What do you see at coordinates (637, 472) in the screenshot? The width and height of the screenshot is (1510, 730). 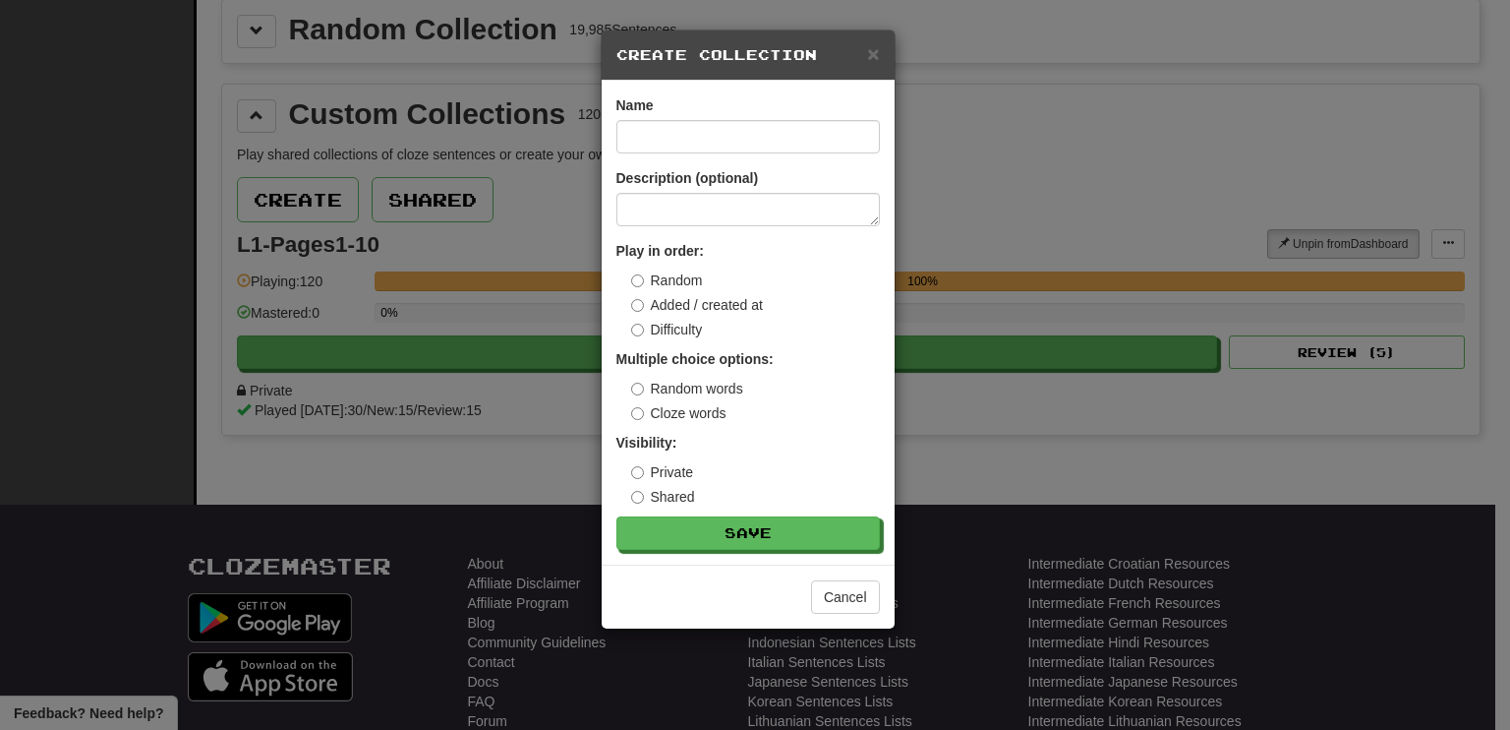 I see `input: Private` at bounding box center [637, 472].